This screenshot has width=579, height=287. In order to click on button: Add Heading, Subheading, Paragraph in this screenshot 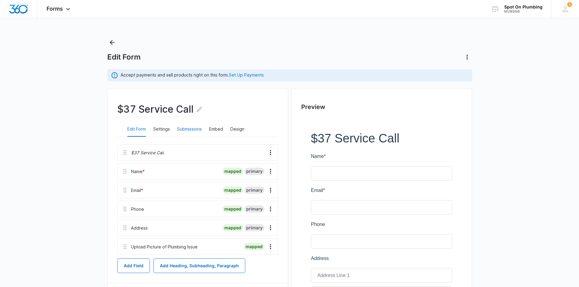, I will do `click(199, 266)`.